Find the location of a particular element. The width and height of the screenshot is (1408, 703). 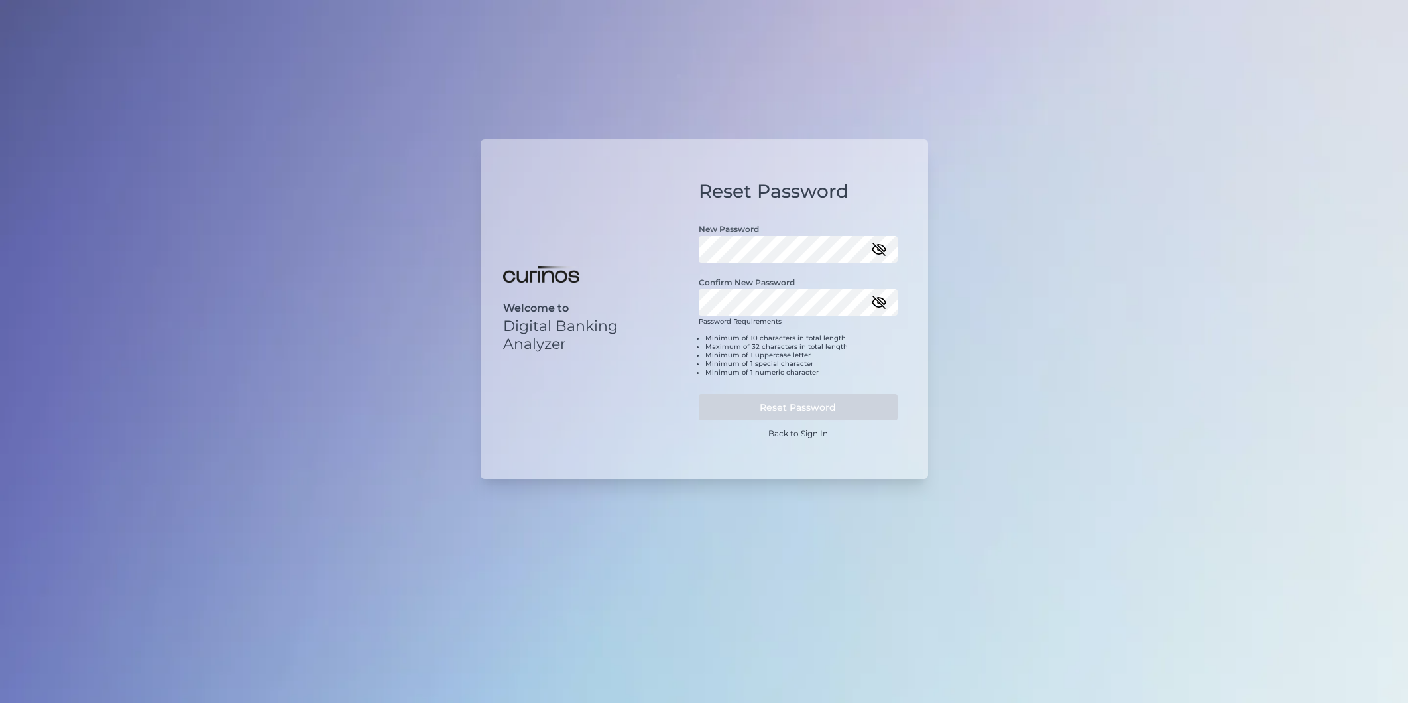

img: Digital Banking Analyzer is located at coordinates (541, 274).